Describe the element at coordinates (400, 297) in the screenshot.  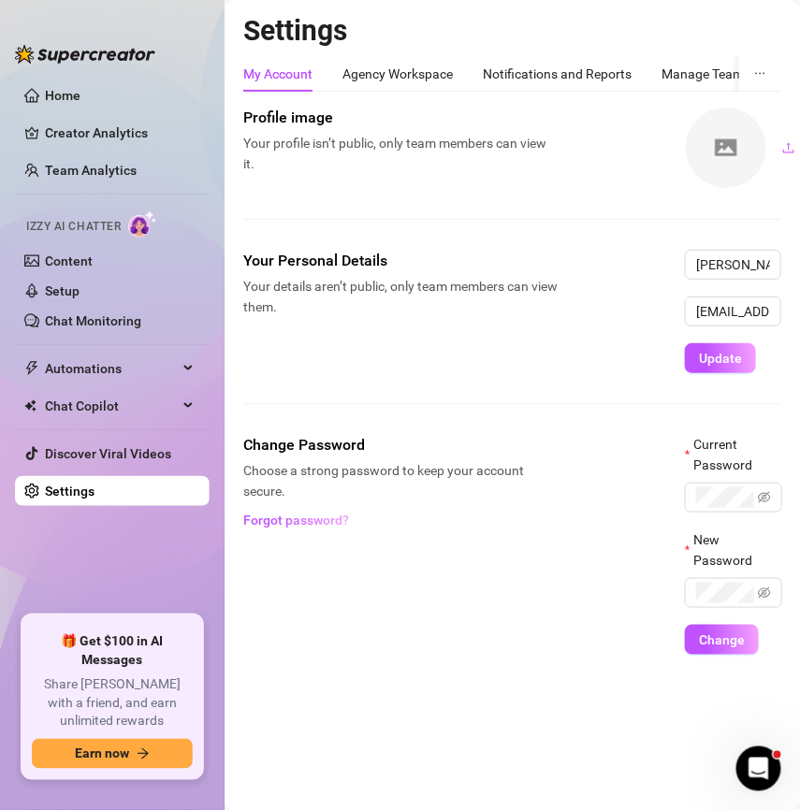
I see `span: Your details aren’t public, only team members can view them.` at that location.